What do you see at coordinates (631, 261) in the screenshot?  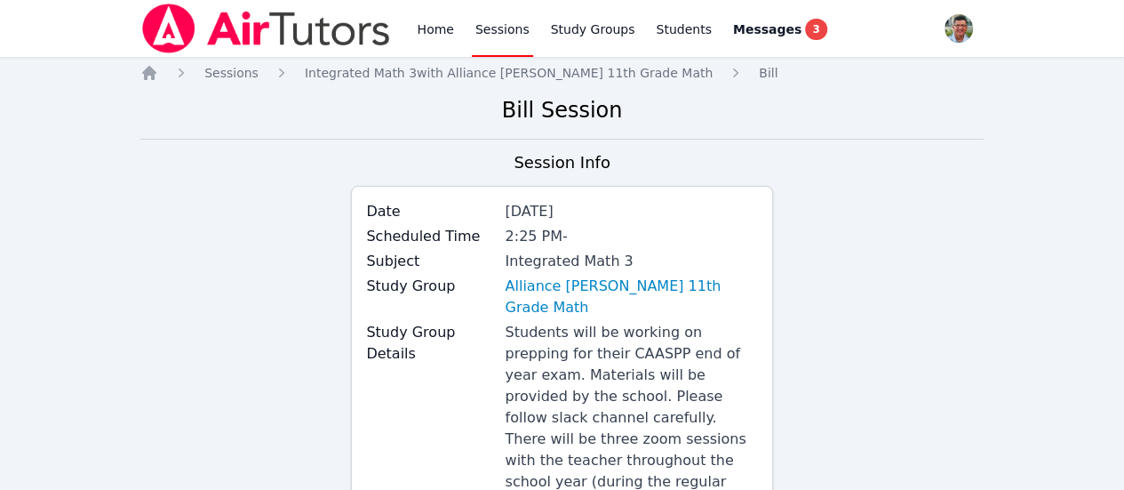 I see `div: Integrated Math 3` at bounding box center [631, 261].